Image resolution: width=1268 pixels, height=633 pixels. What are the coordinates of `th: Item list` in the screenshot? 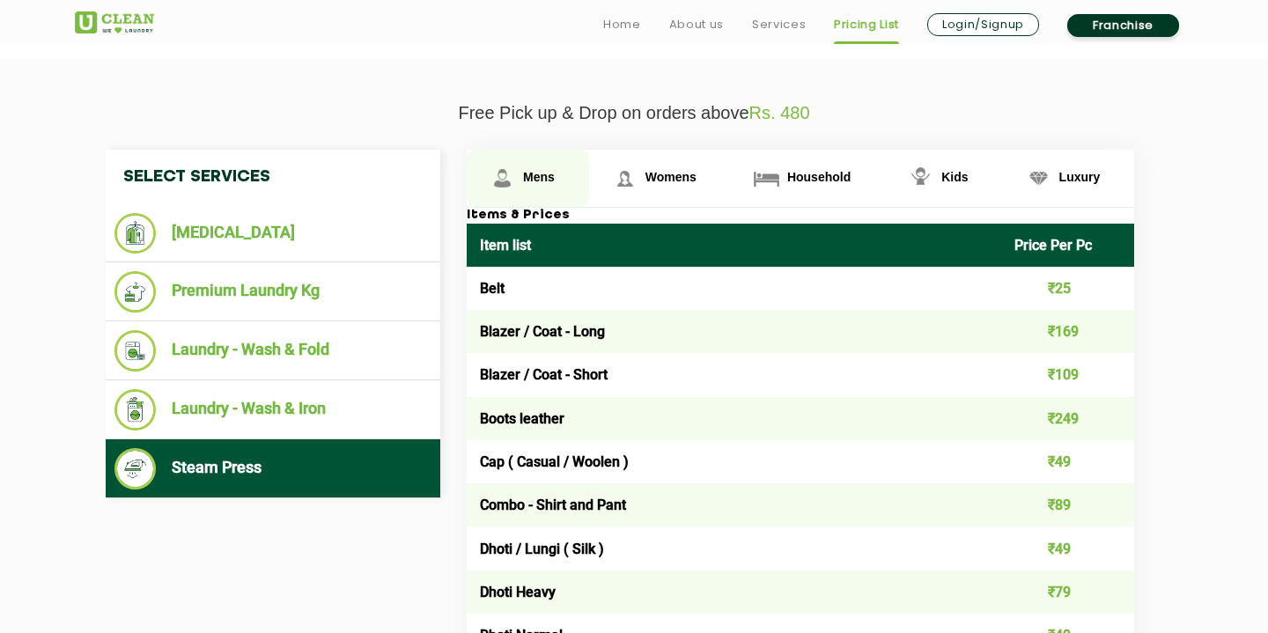 It's located at (733, 245).